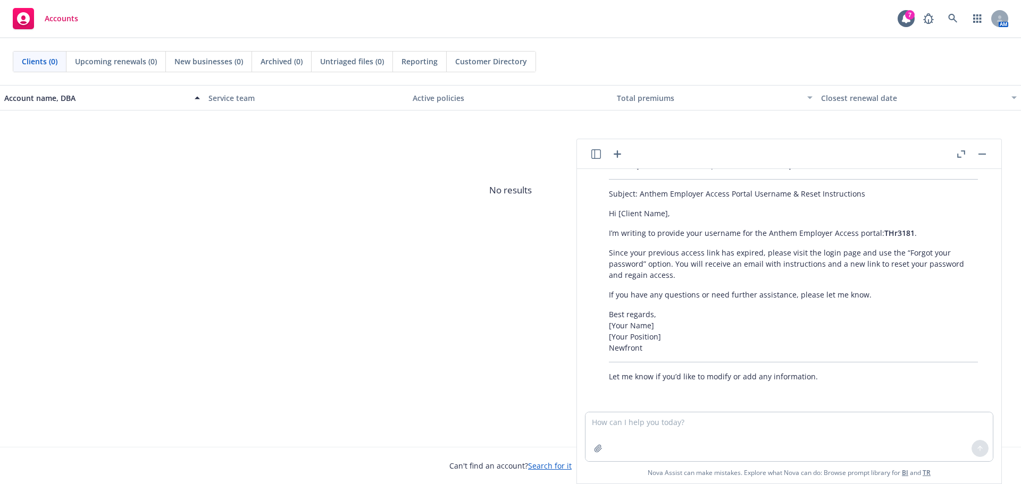 This screenshot has width=1021, height=484. I want to click on p: If you have any questions or need further assistance, please let me know., so click(793, 294).